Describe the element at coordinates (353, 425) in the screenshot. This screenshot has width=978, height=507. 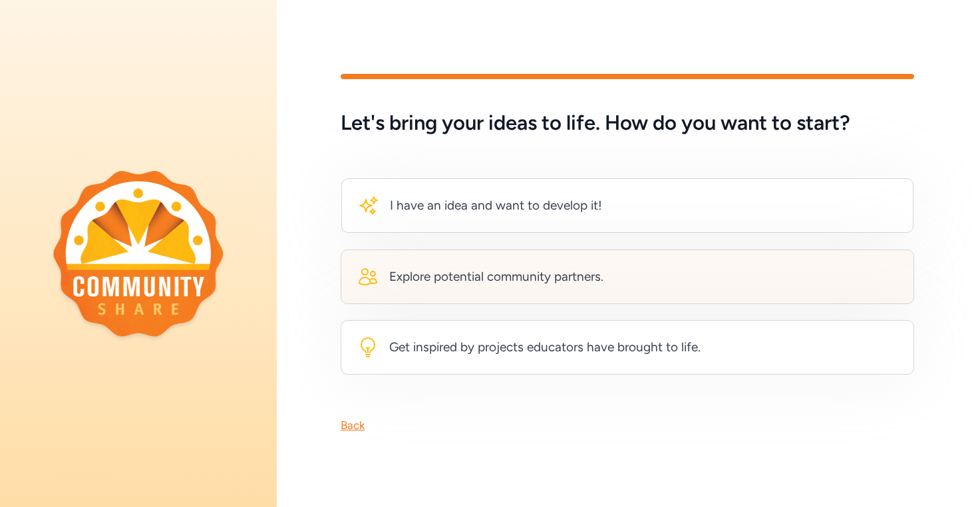
I see `div: Back` at that location.